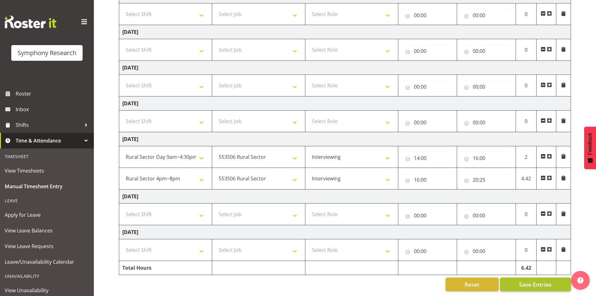  I want to click on a: Leave/Unavailability Calendar, so click(47, 262).